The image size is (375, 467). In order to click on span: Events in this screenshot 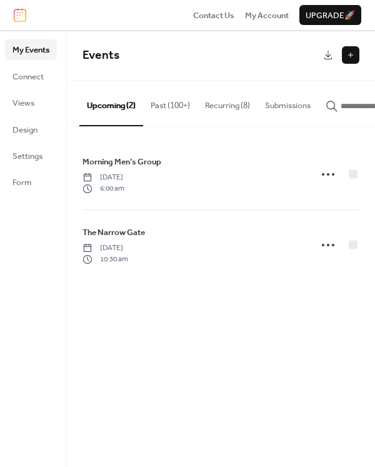, I will do `click(101, 55)`.